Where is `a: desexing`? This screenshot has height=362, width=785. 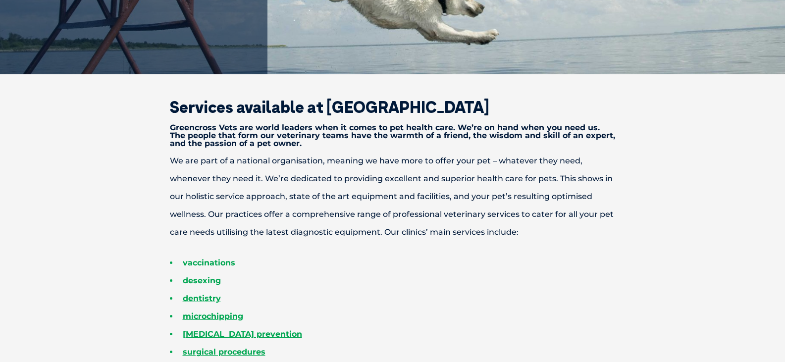 a: desexing is located at coordinates (202, 280).